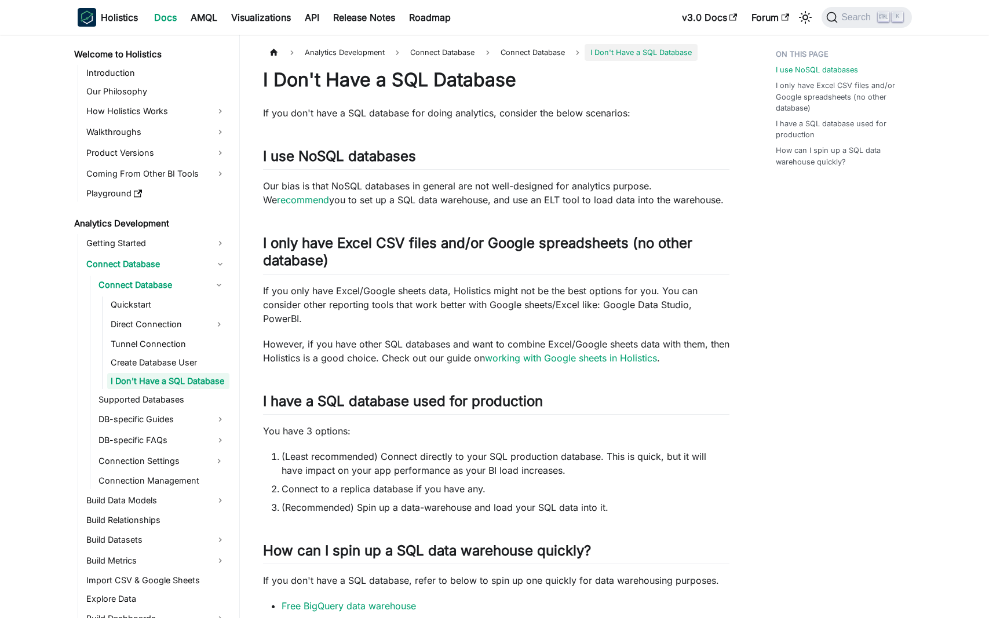 The width and height of the screenshot is (989, 618). Describe the element at coordinates (430, 17) in the screenshot. I see `a: Roadmap` at that location.